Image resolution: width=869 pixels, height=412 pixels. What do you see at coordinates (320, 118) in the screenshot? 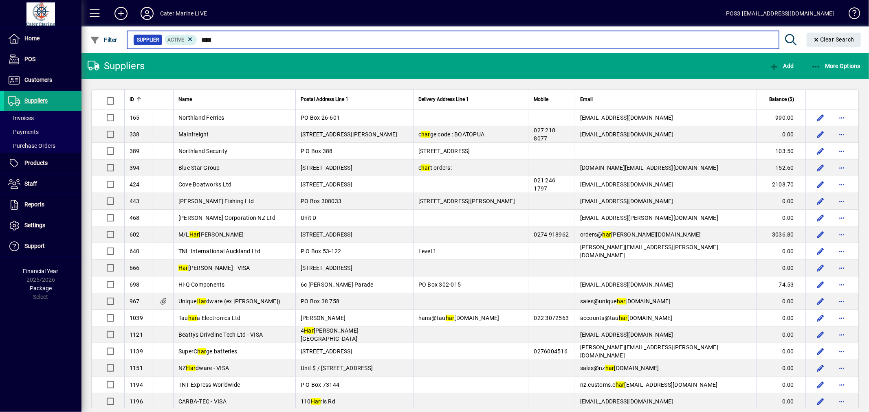
I see `span: PO Box 26-601` at bounding box center [320, 118].